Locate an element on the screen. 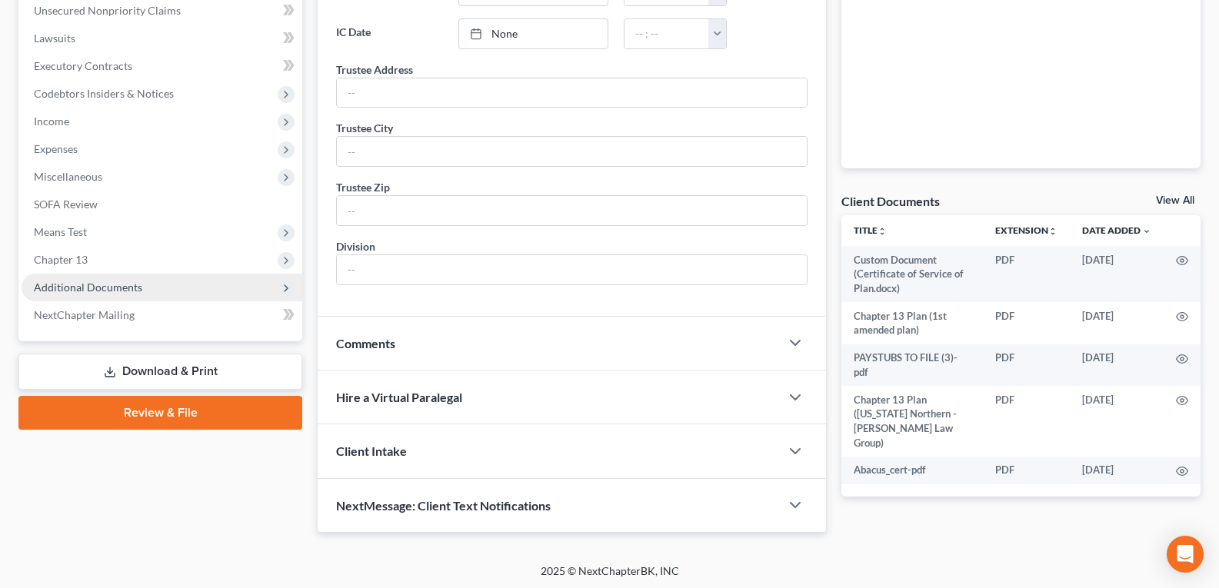 The image size is (1219, 588). span: Income is located at coordinates (52, 121).